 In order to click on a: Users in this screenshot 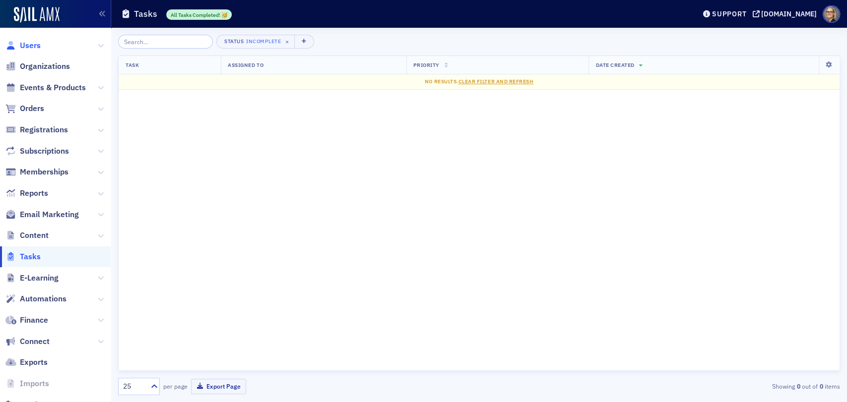, I will do `click(23, 46)`.